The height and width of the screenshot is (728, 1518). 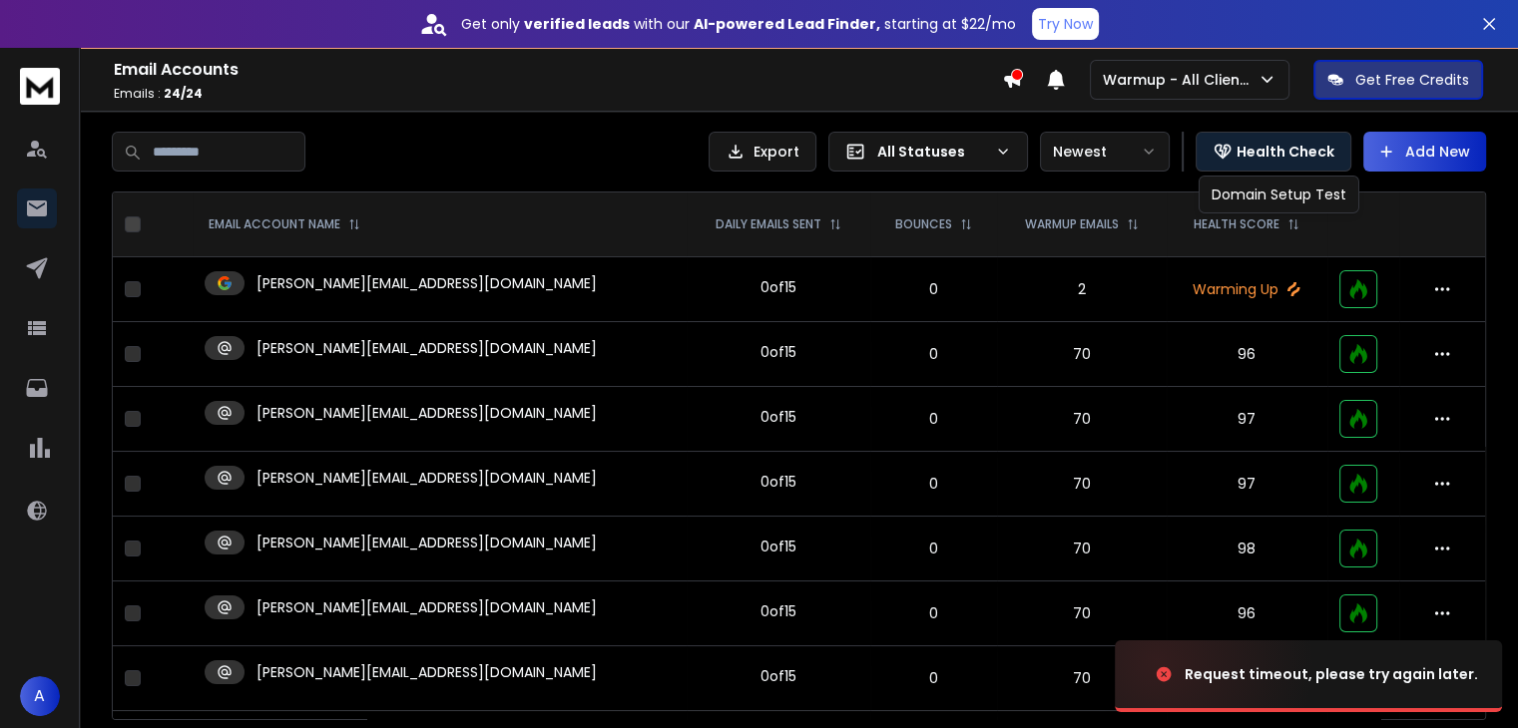 I want to click on h1: Email Accounts, so click(x=558, y=70).